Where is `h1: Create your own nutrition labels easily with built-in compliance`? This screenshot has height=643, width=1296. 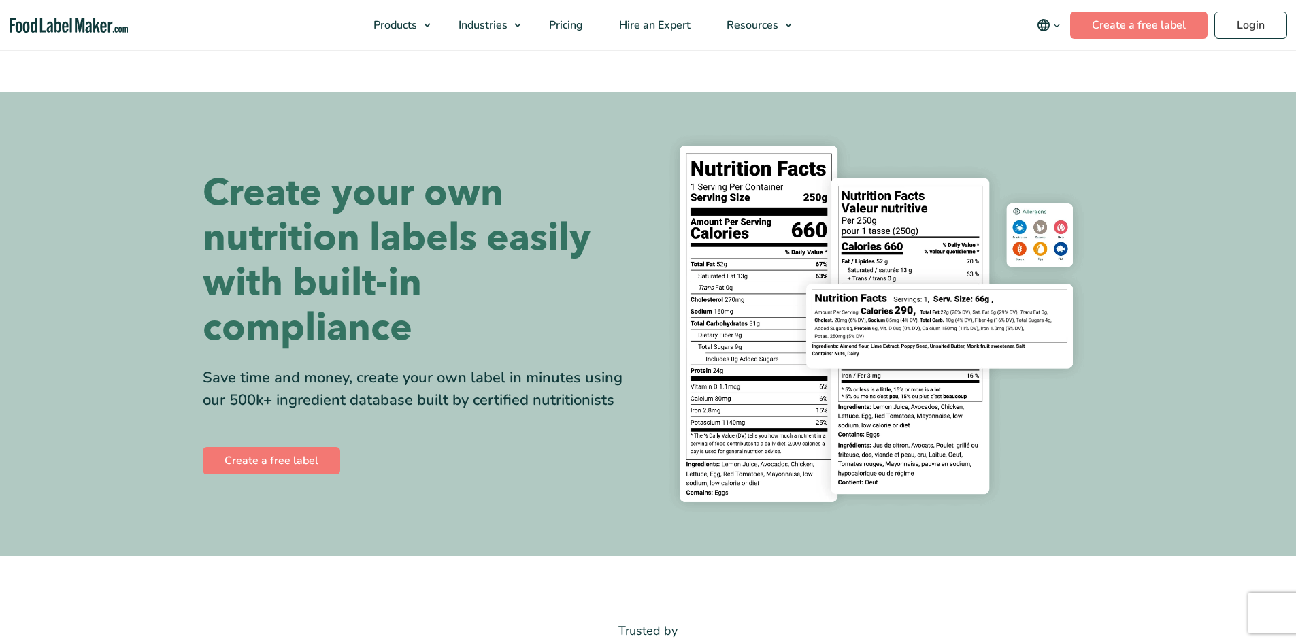 h1: Create your own nutrition labels easily with built-in compliance is located at coordinates (421, 261).